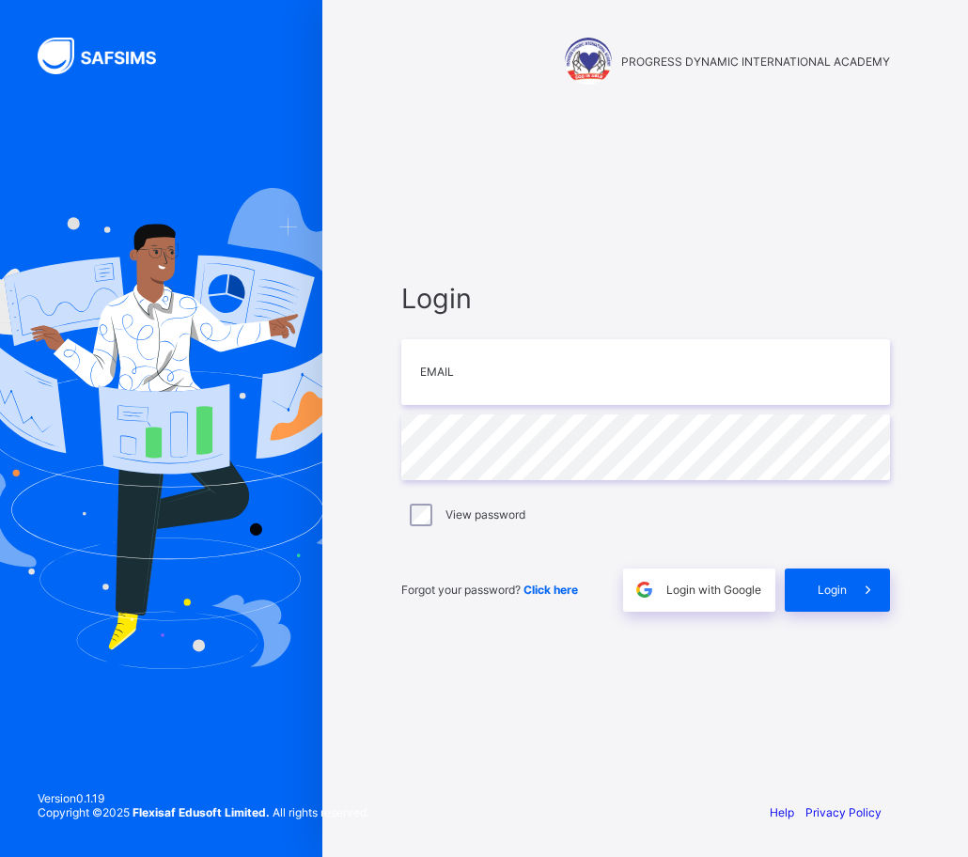  Describe the element at coordinates (782, 812) in the screenshot. I see `a: Help` at that location.